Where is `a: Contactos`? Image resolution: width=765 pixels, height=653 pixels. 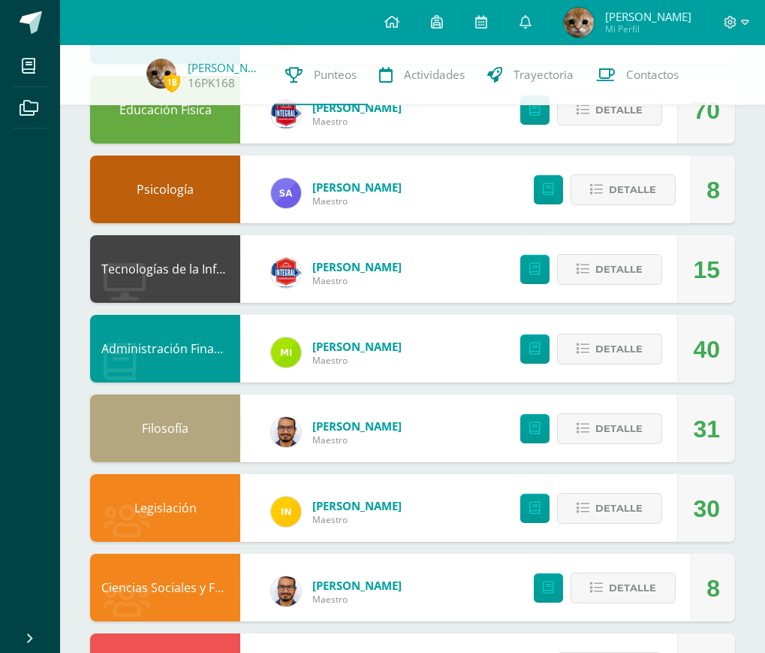 a: Contactos is located at coordinates (638, 75).